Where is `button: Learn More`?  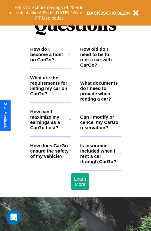 button: Learn More is located at coordinates (80, 182).